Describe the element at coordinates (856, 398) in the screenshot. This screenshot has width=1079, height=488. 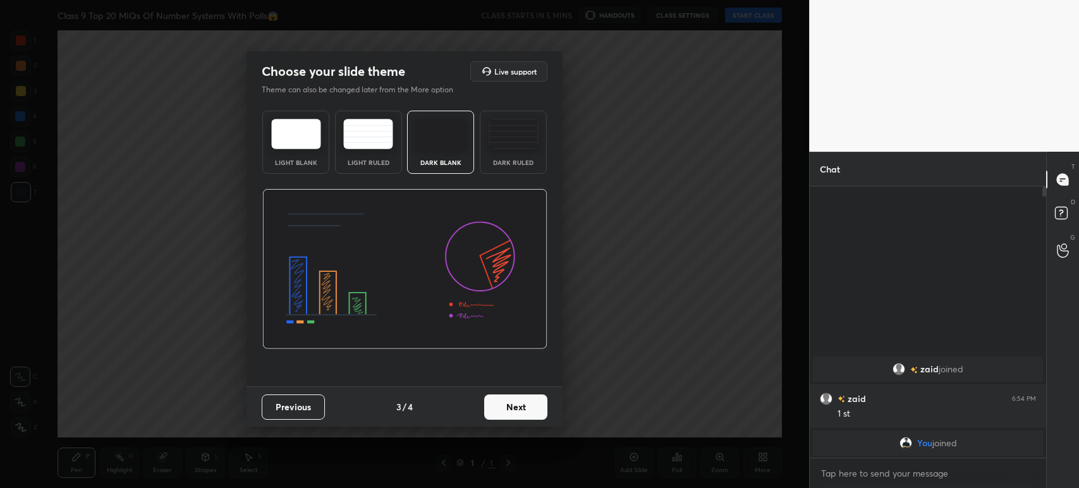
I see `h6: zaid` at that location.